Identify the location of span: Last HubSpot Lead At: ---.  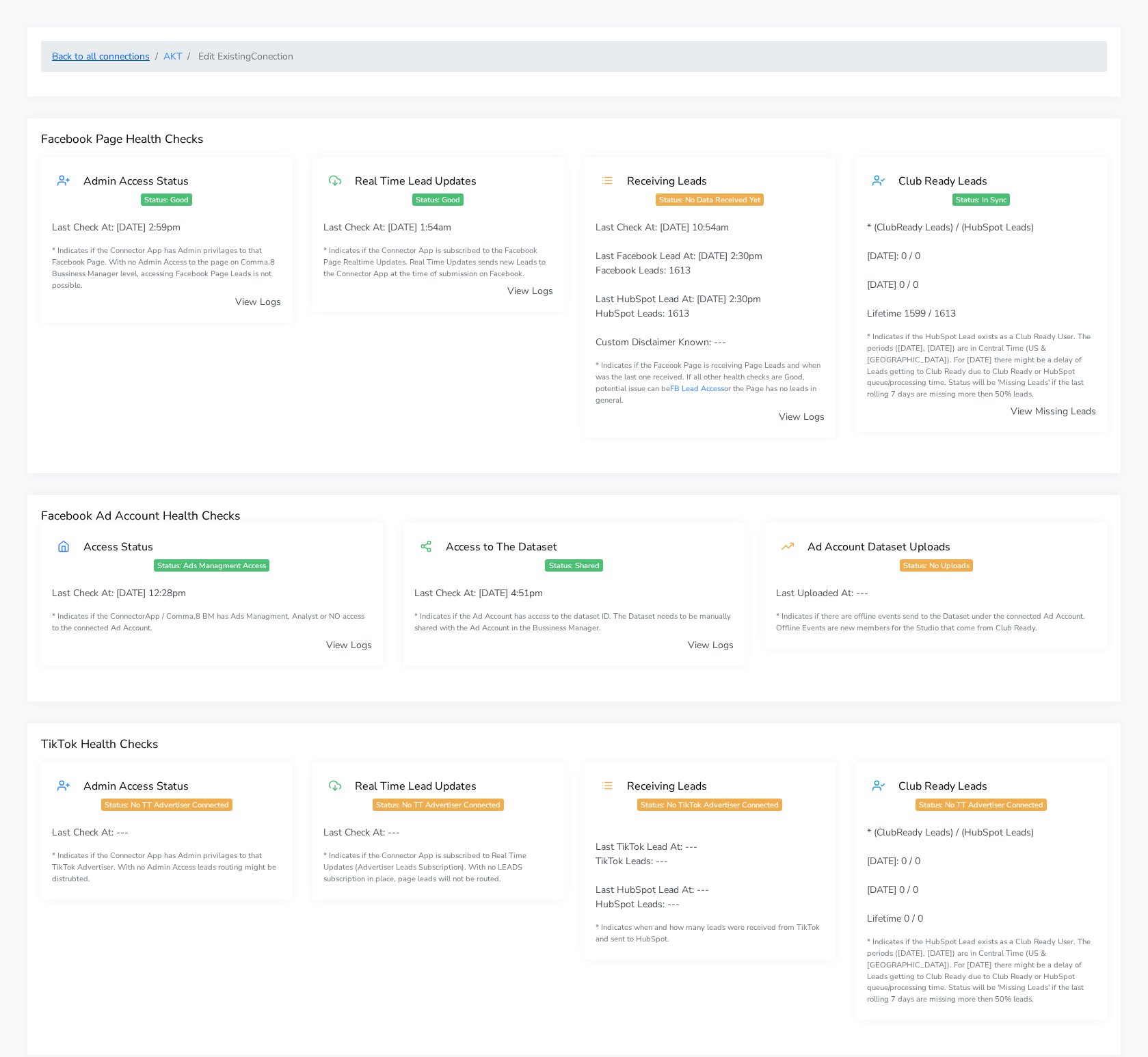
(653, 890).